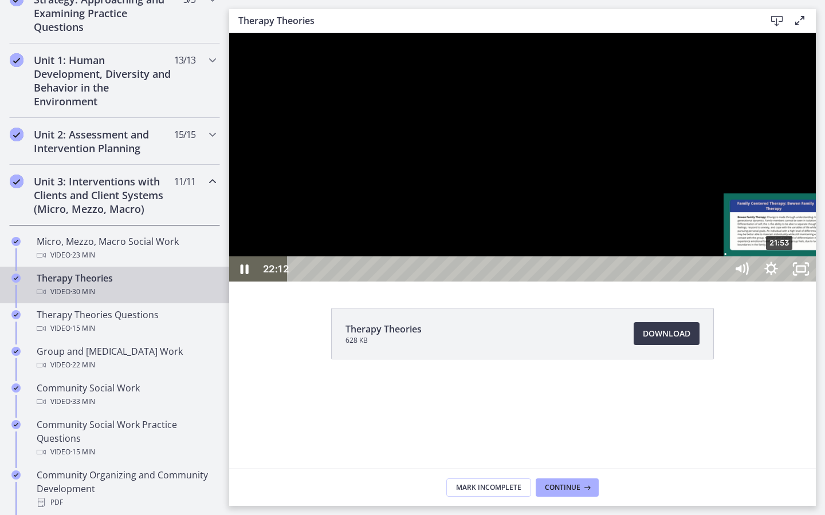 The height and width of the screenshot is (515, 825). I want to click on h2: Unit 1: Human Development, Diversity and Behavior in the Environment, so click(104, 81).